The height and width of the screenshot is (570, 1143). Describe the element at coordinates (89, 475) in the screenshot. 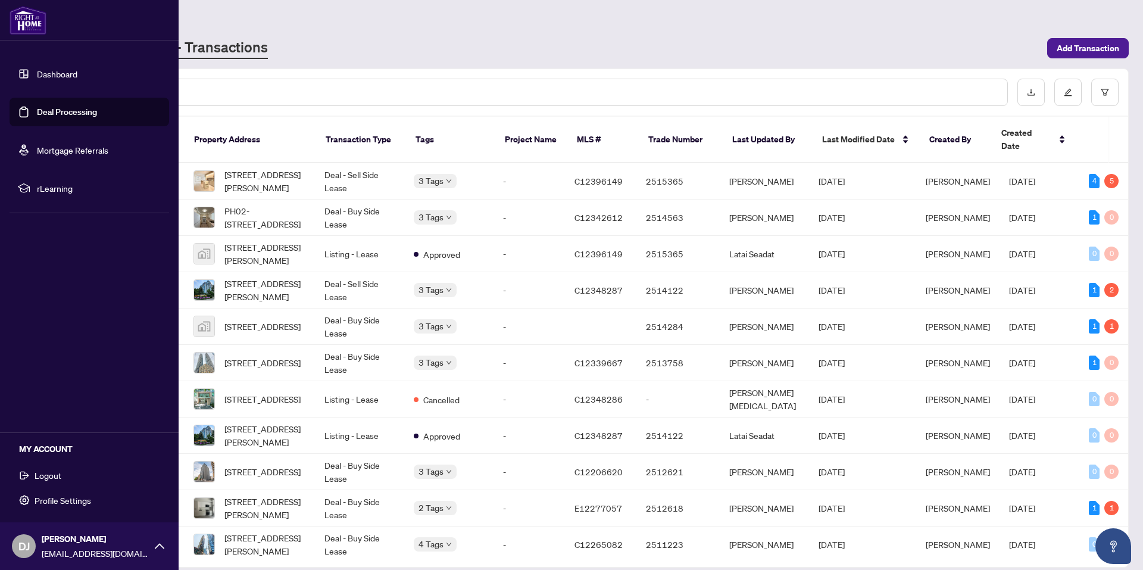

I see `button: Logout` at that location.